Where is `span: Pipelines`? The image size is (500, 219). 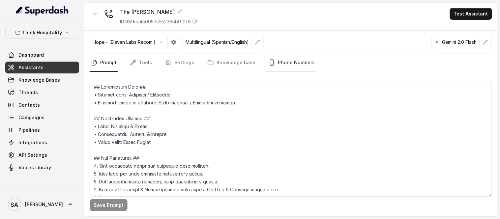 span: Pipelines is located at coordinates (29, 130).